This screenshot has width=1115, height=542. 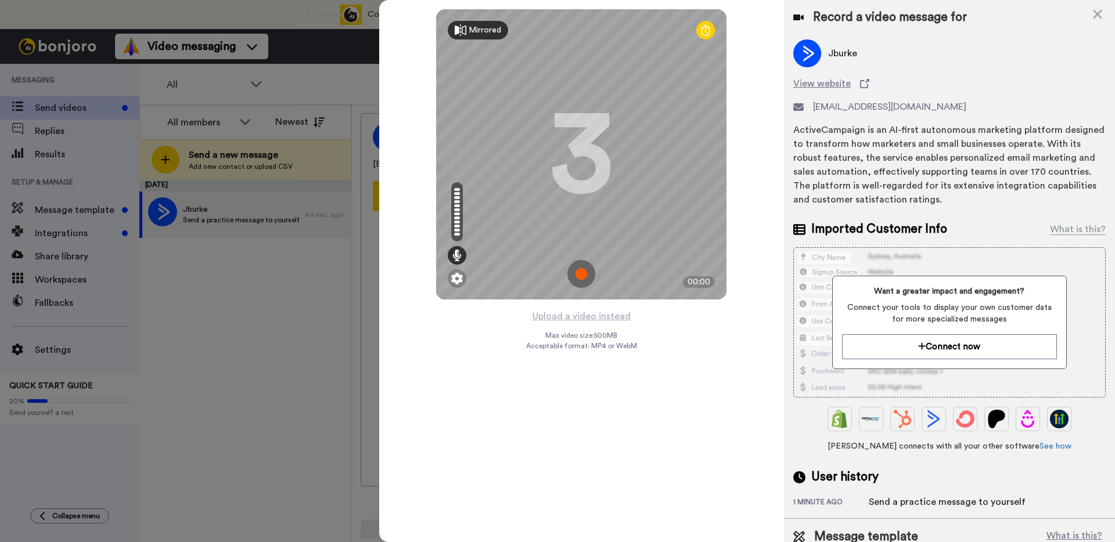 What do you see at coordinates (965, 419) in the screenshot?
I see `img: ConvertKit` at bounding box center [965, 419].